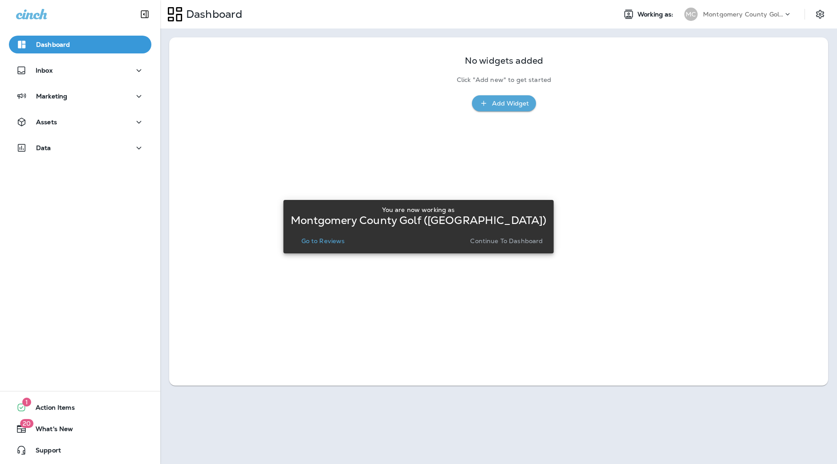  What do you see at coordinates (27, 423) in the screenshot?
I see `span: 20` at bounding box center [27, 423].